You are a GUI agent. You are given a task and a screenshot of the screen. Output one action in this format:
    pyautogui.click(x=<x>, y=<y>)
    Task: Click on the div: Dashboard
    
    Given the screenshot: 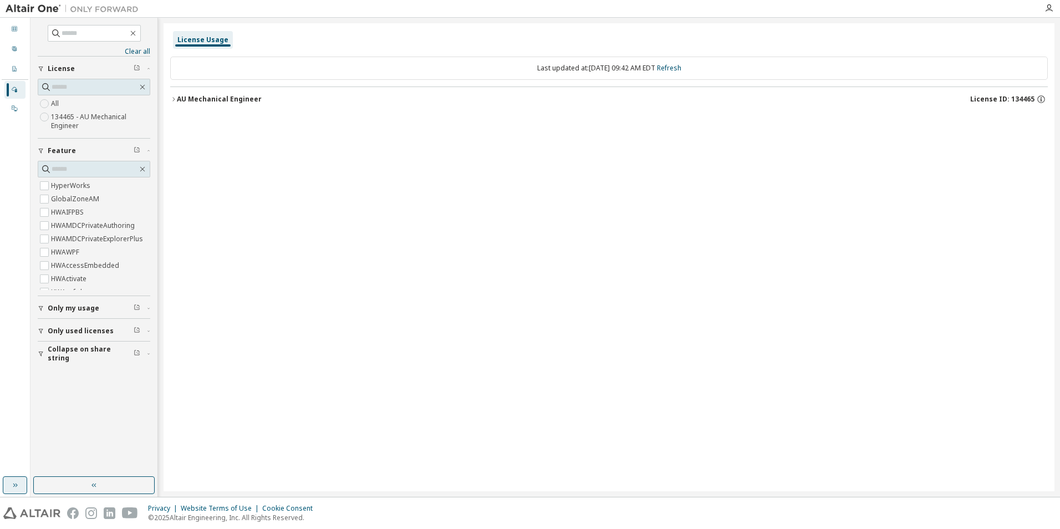 What is the action you would take?
    pyautogui.click(x=15, y=29)
    